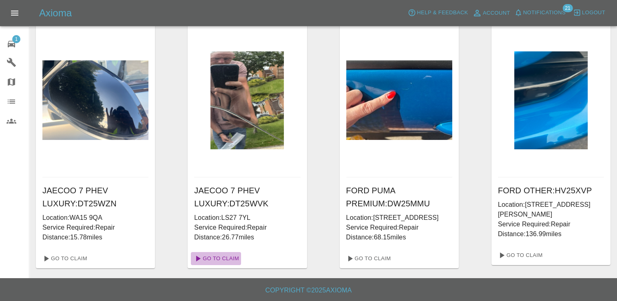 This screenshot has width=617, height=301. What do you see at coordinates (308, 290) in the screenshot?
I see `h6: Copyright © 2025 Axioma` at bounding box center [308, 290].